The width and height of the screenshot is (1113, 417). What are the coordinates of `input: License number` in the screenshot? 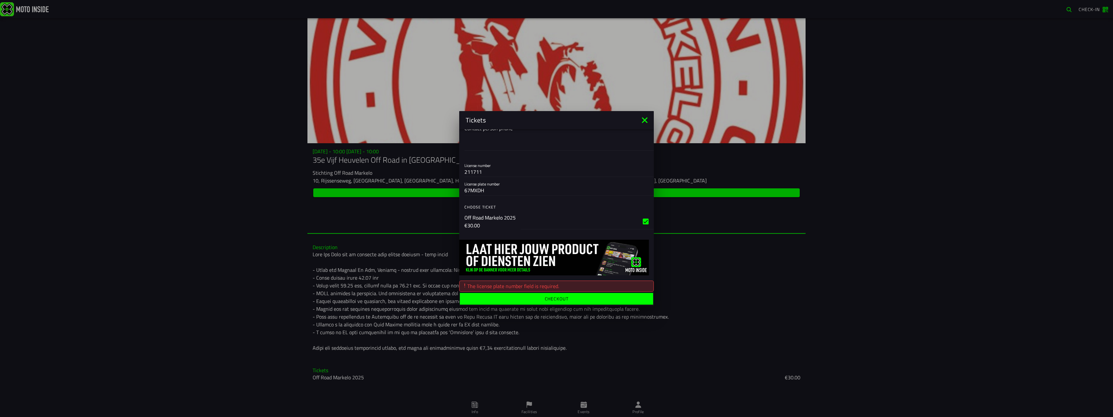 It's located at (557, 172).